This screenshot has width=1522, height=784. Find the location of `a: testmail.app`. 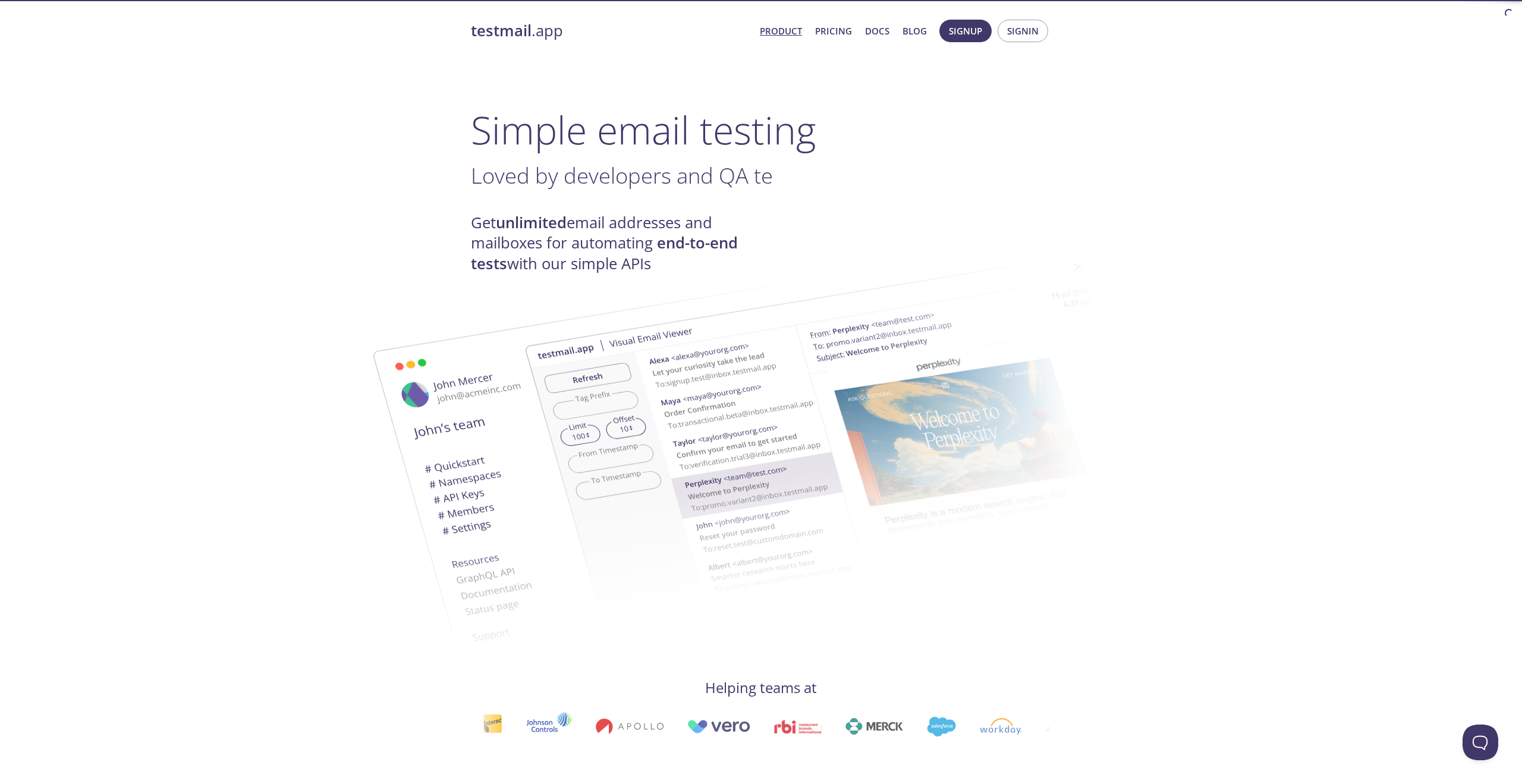

a: testmail.app is located at coordinates (611, 30).